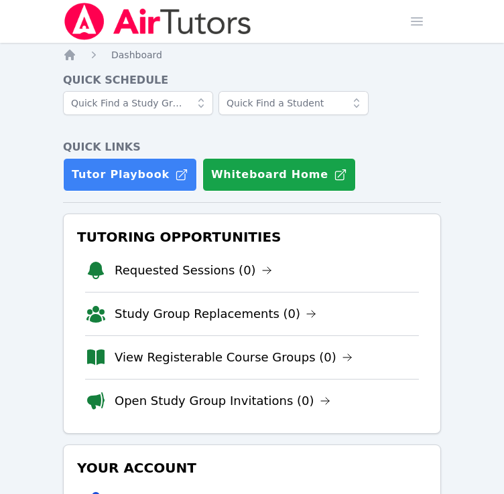 This screenshot has height=494, width=504. I want to click on span: Dashboard, so click(137, 55).